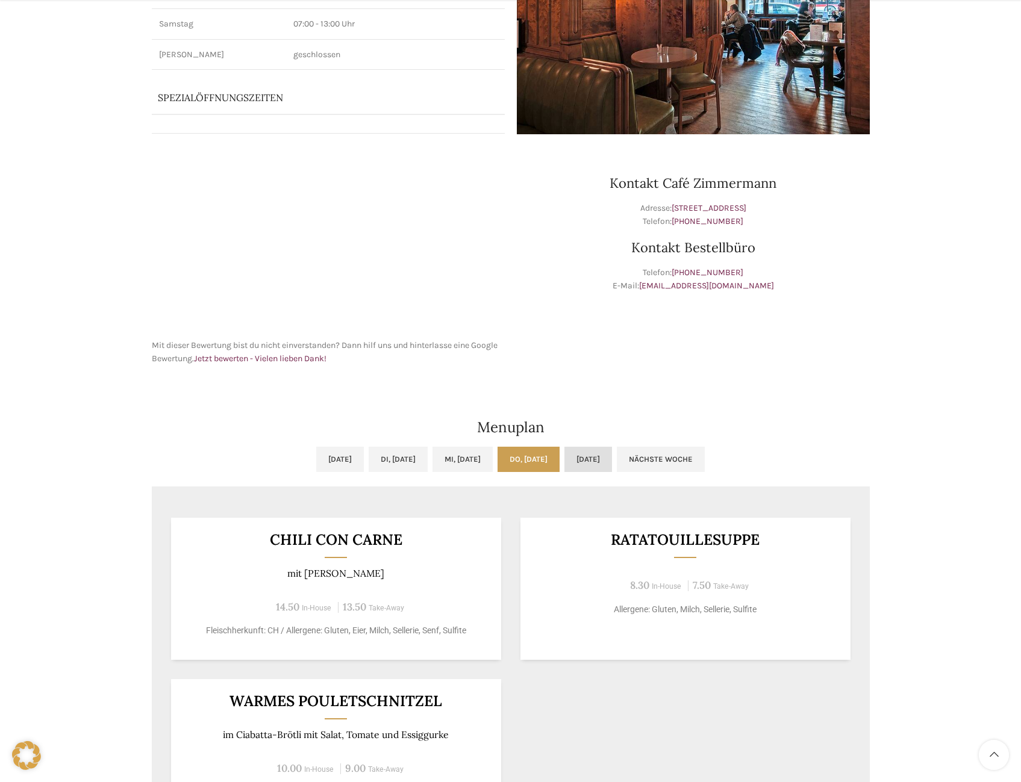  I want to click on h3: Warmes Pouletschnitzel, so click(335, 701).